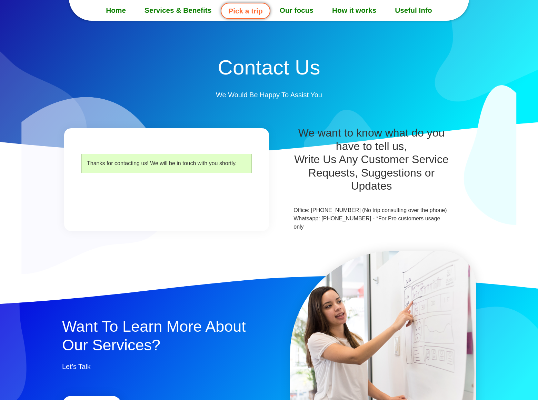 The width and height of the screenshot is (538, 400). What do you see at coordinates (297, 10) in the screenshot?
I see `a: Our focus` at bounding box center [297, 10].